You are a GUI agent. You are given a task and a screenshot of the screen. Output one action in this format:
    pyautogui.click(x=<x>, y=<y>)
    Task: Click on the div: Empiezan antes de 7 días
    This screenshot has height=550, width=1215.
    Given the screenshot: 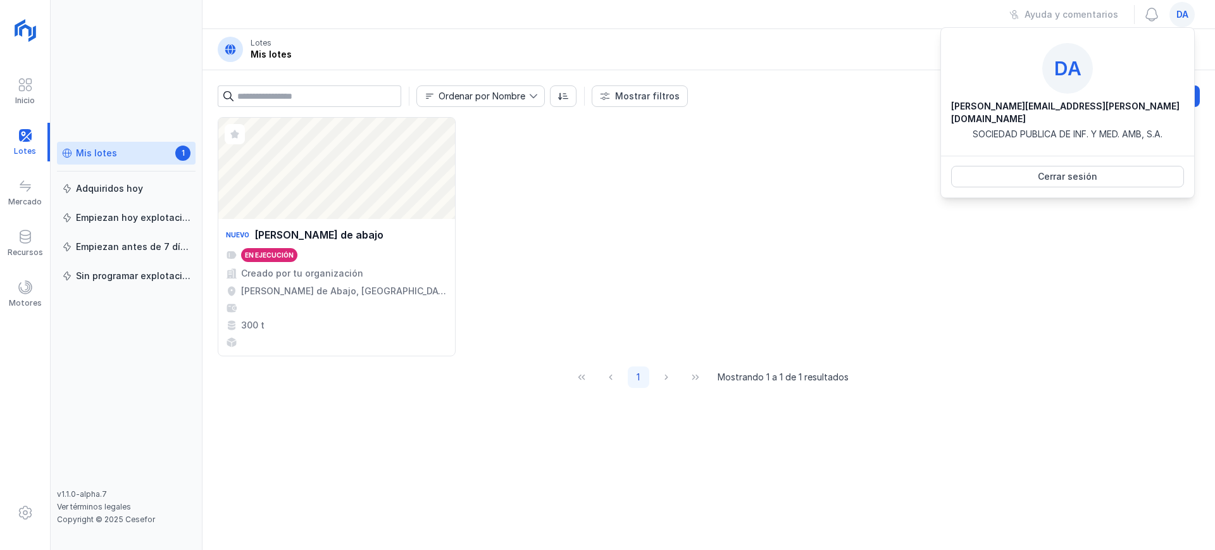 What is the action you would take?
    pyautogui.click(x=133, y=247)
    